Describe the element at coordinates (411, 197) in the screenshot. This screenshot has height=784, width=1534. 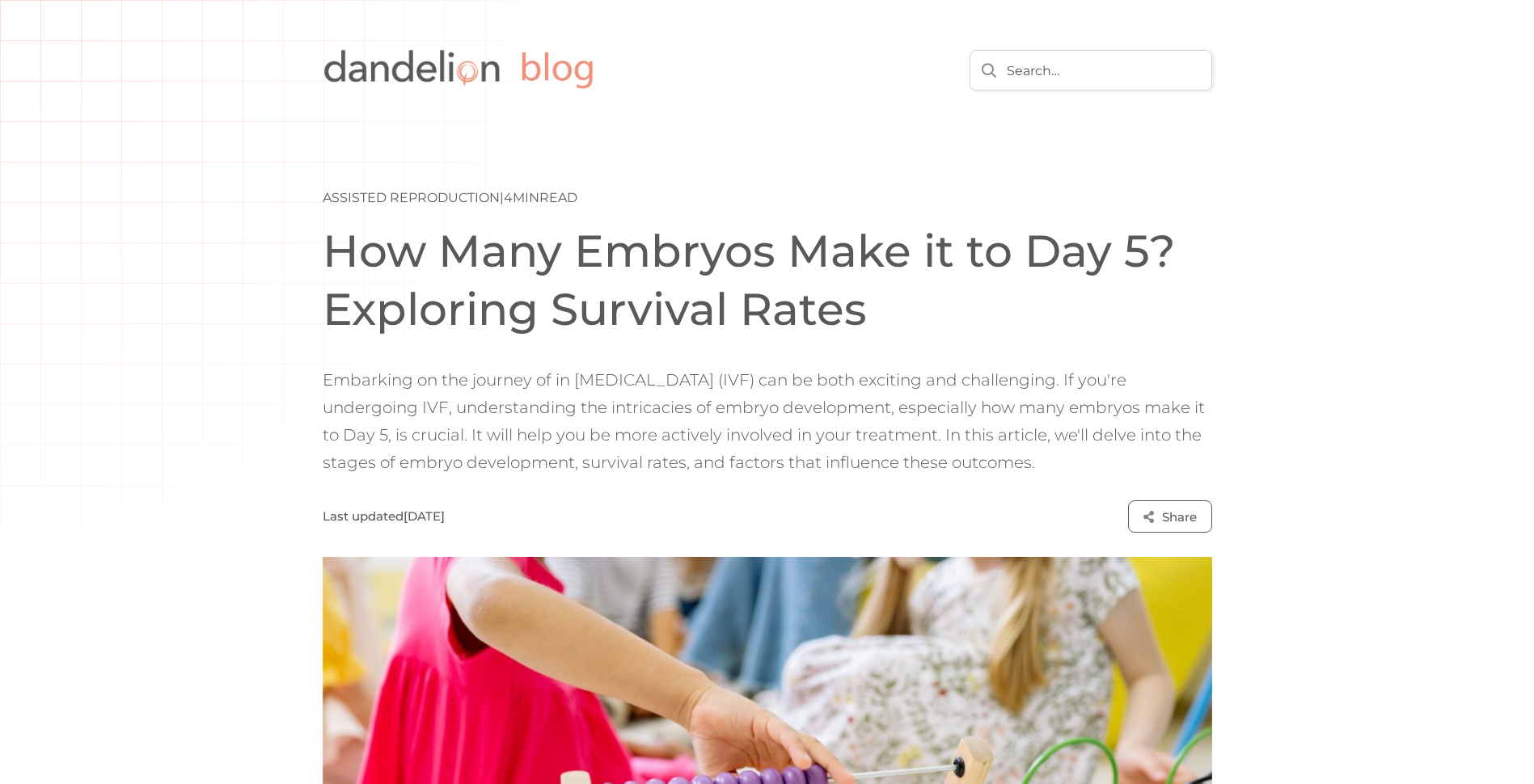
I see `div: Assisted Reproduction` at that location.